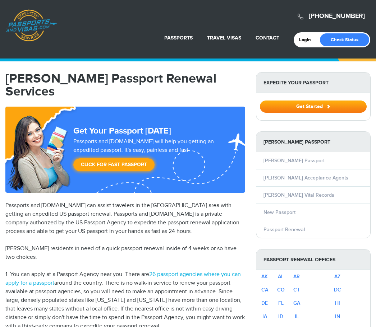  I want to click on a: New Passport, so click(279, 212).